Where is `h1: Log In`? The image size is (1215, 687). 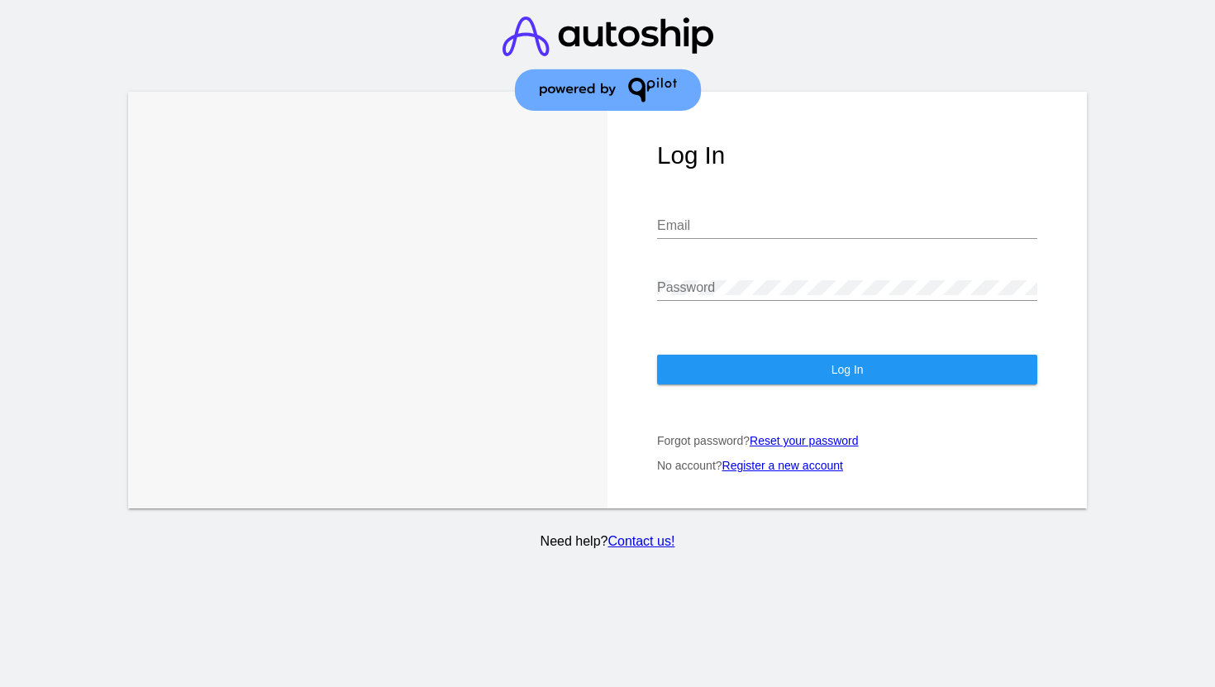
h1: Log In is located at coordinates (847, 155).